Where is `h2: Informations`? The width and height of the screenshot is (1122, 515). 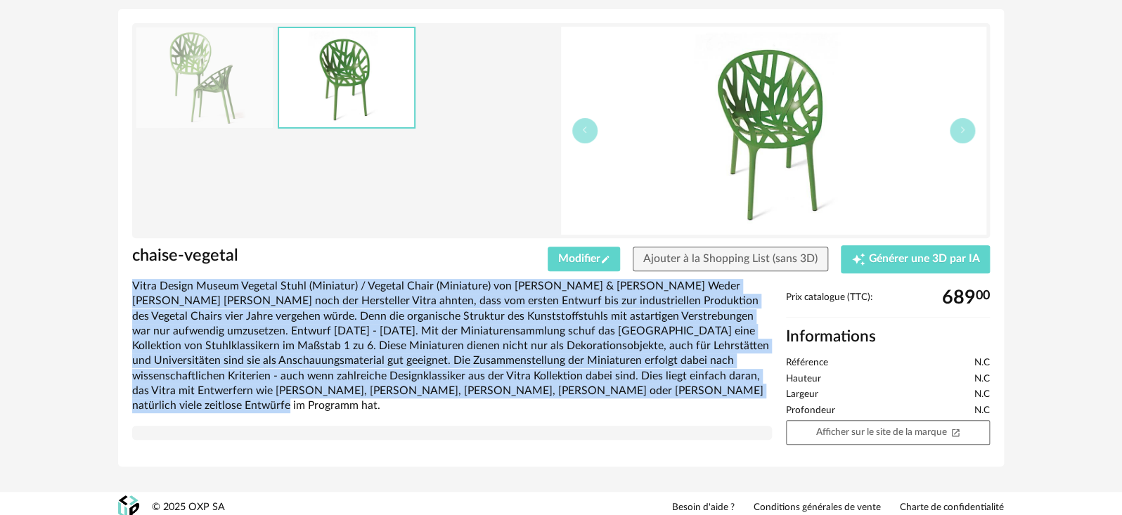 h2: Informations is located at coordinates (888, 337).